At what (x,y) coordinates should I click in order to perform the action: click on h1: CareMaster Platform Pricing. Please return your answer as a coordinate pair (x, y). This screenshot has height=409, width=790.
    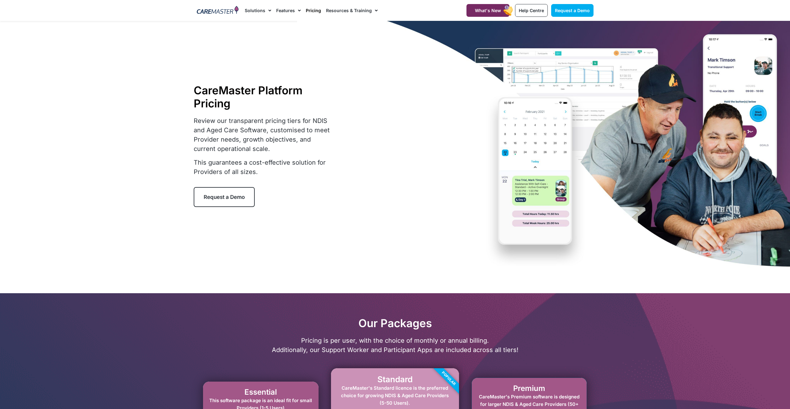
    Looking at the image, I should click on (263, 97).